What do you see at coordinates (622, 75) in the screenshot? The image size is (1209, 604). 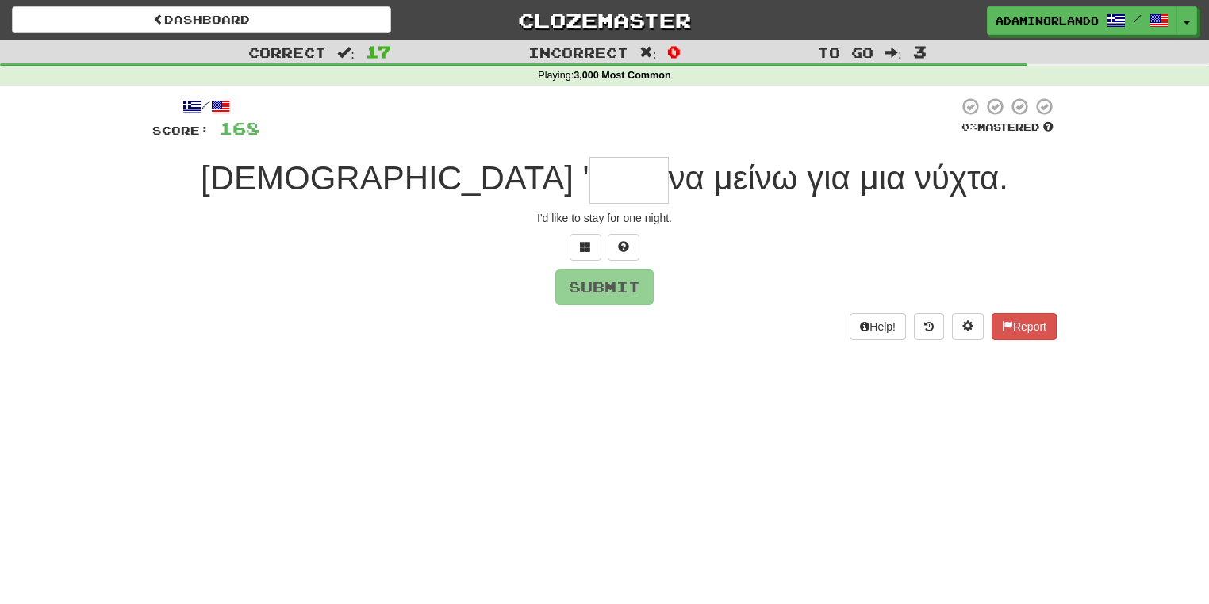 I see `strong: 3,000 Most Common` at bounding box center [622, 75].